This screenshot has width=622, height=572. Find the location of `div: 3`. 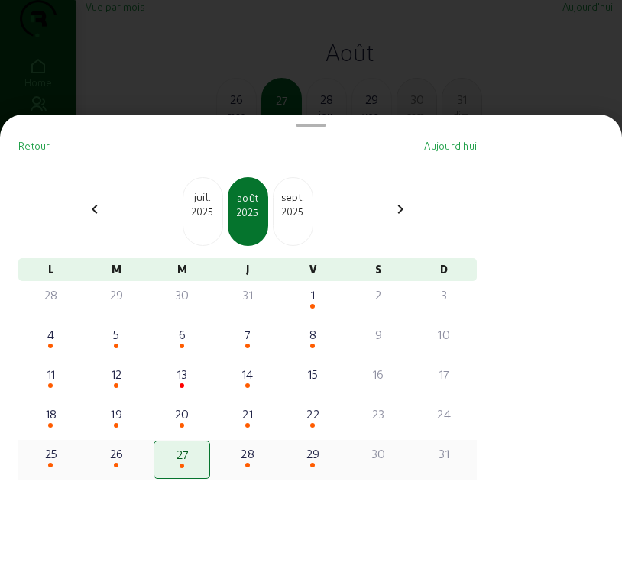

div: 3 is located at coordinates (444, 295).